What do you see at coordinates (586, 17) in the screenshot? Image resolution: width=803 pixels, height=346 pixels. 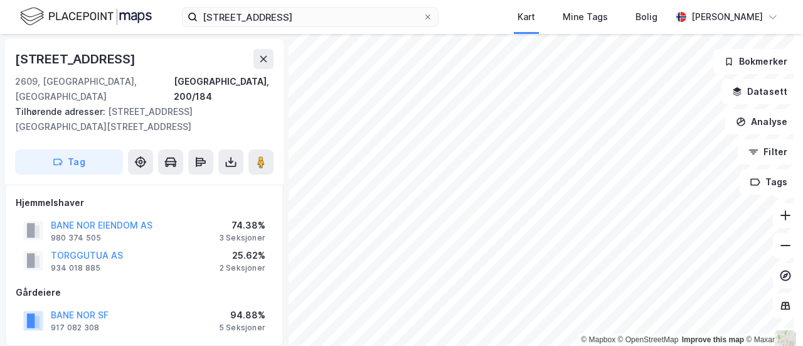 I see `div: Mine Tags` at bounding box center [586, 17].